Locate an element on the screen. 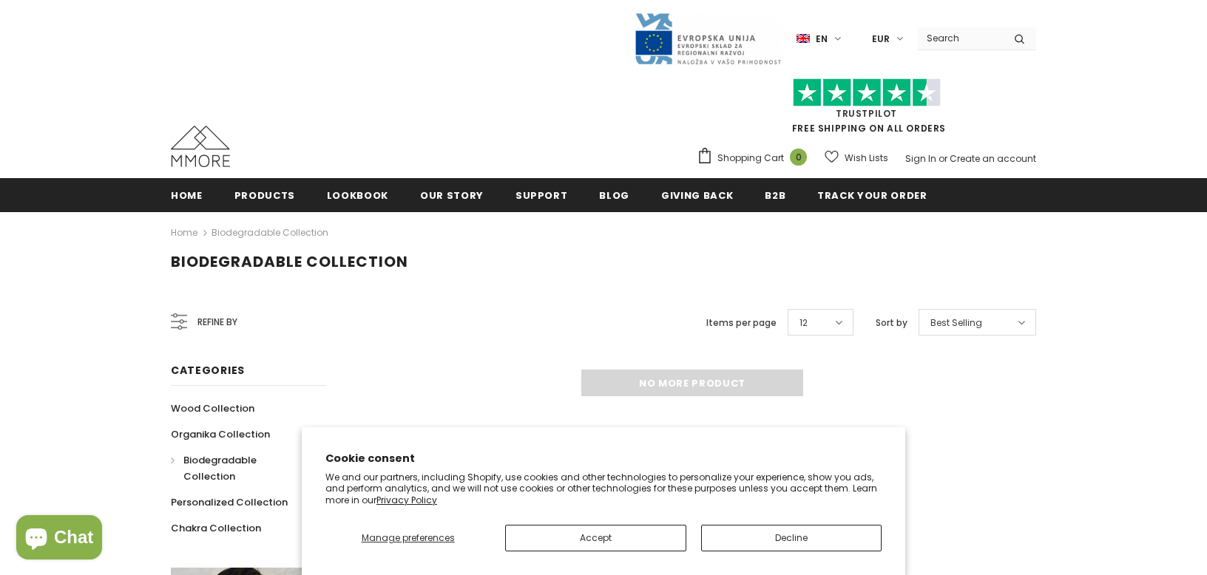  a: Privacy Policy is located at coordinates (407, 500).